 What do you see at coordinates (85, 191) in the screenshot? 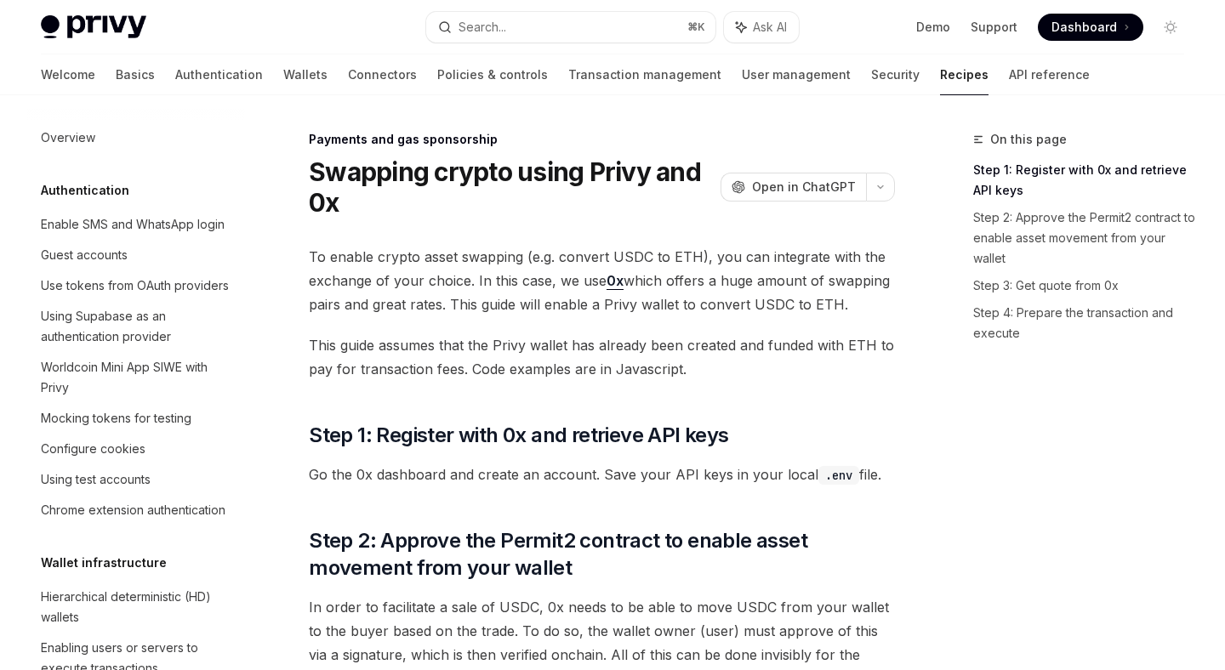
I see `h5: Authentication` at bounding box center [85, 191].